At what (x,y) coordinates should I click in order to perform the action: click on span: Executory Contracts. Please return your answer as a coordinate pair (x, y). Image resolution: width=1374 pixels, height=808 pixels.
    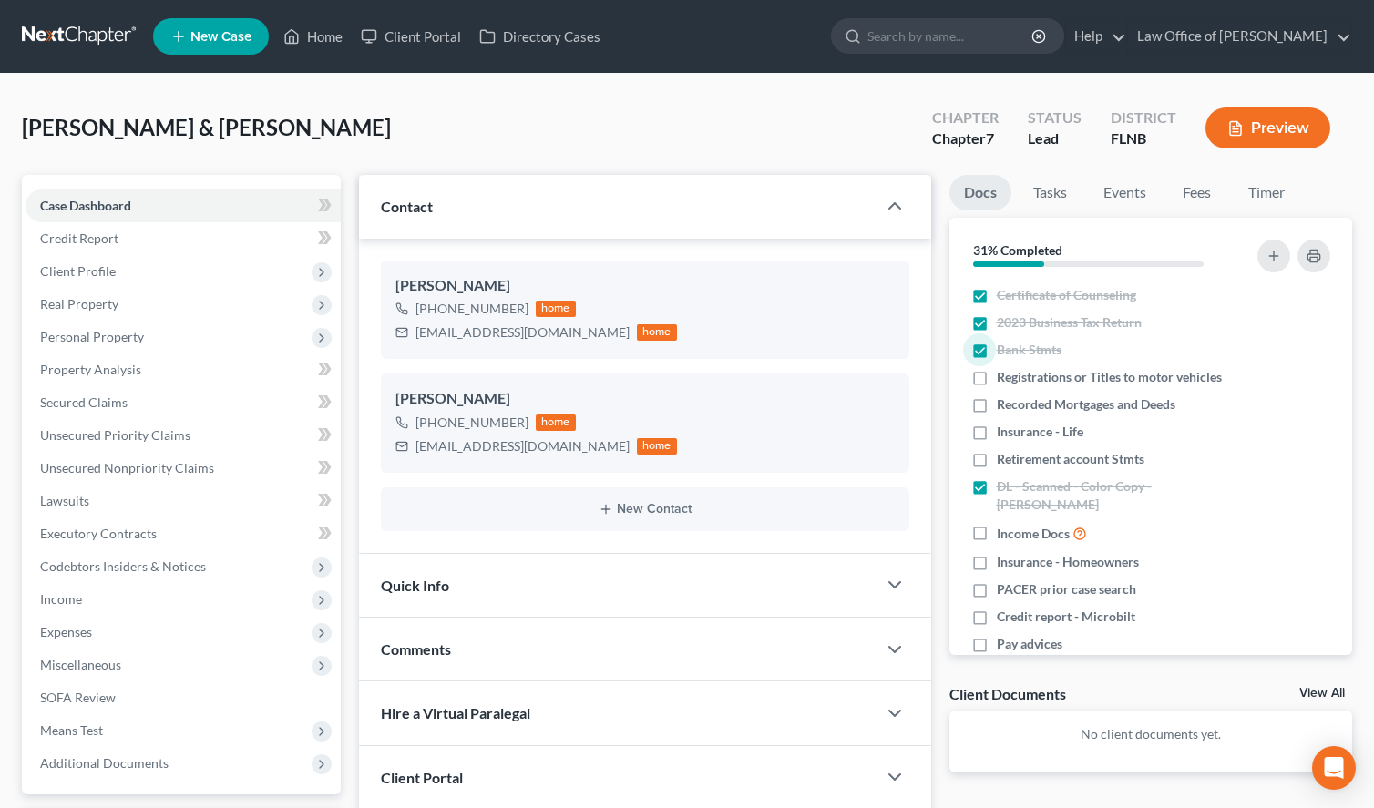
    Looking at the image, I should click on (98, 533).